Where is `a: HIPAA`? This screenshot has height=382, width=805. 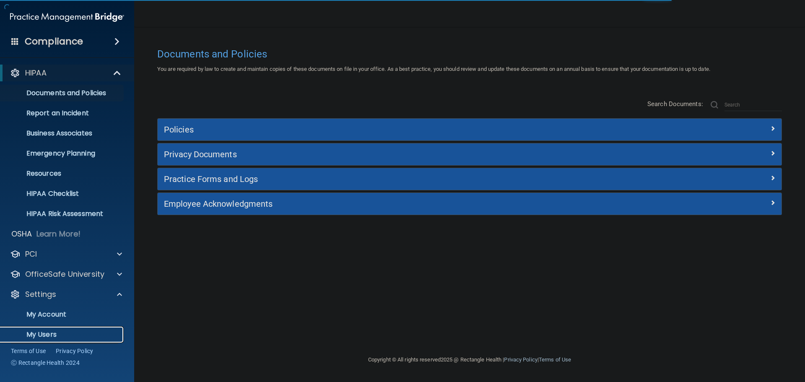 a: HIPAA is located at coordinates (66, 73).